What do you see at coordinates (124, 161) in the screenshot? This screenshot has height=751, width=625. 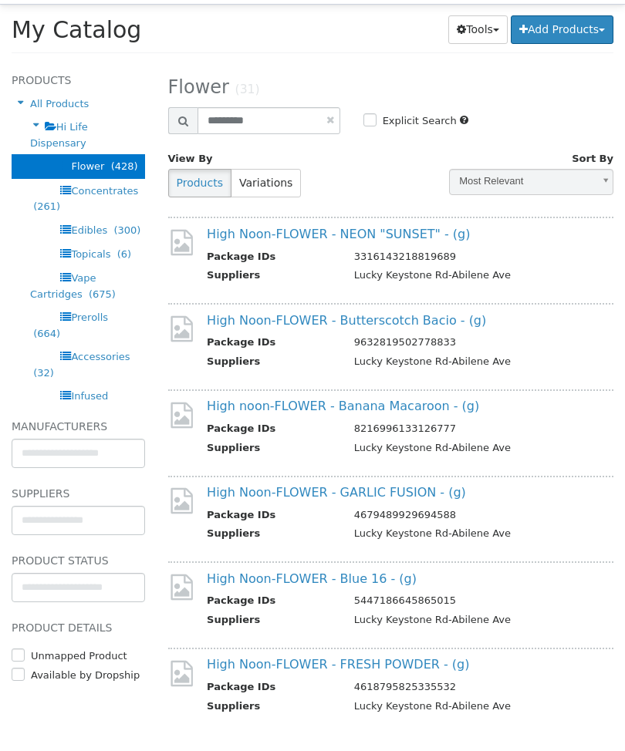 I see `span: (428)` at bounding box center [124, 161].